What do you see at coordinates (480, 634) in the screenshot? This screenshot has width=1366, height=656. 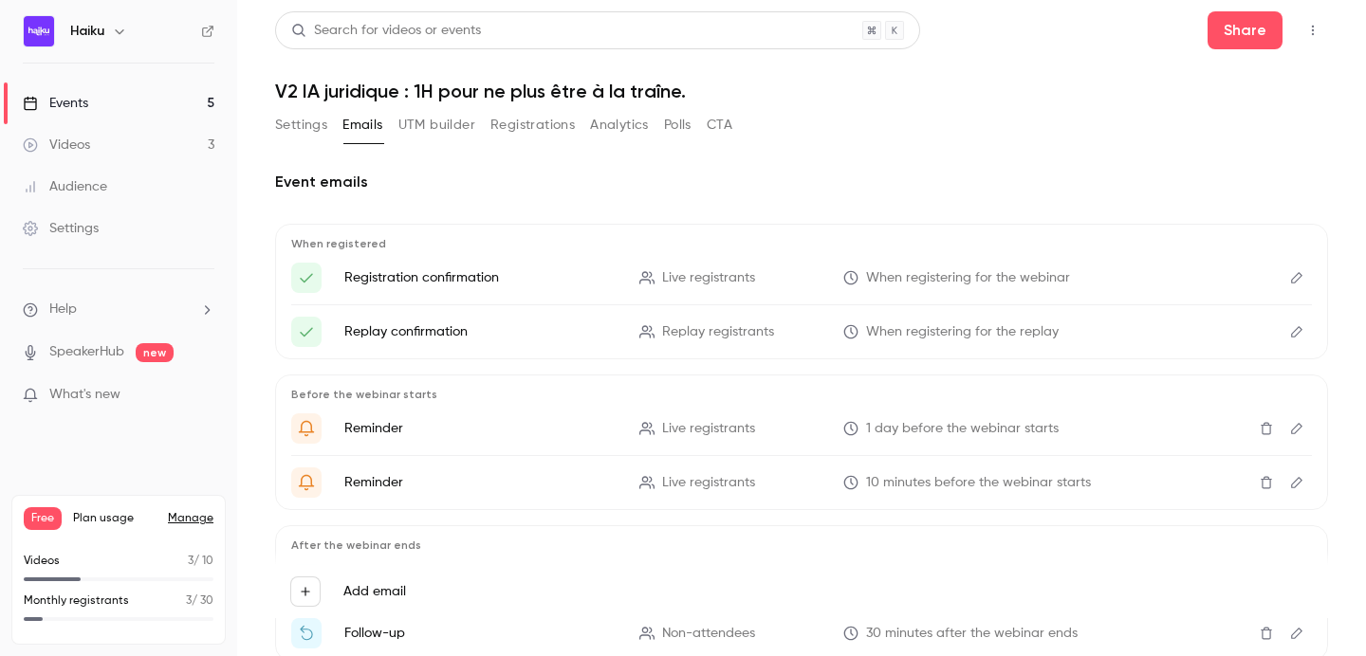 I see `p: Follow-up` at bounding box center [480, 634].